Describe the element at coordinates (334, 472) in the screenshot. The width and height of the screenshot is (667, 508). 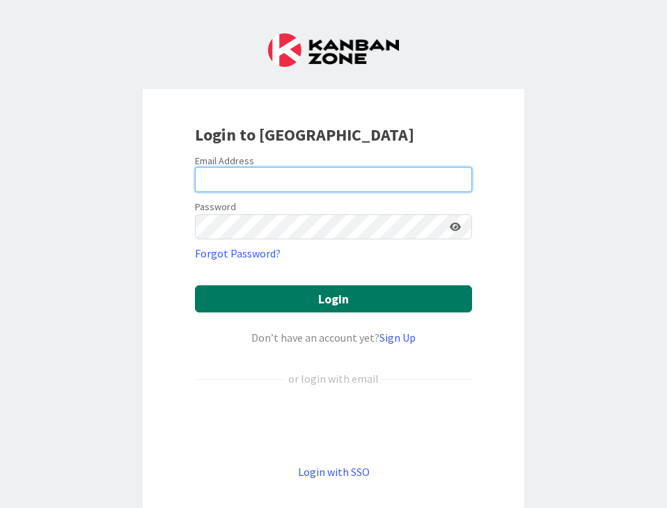
I see `a: Login with SSO` at that location.